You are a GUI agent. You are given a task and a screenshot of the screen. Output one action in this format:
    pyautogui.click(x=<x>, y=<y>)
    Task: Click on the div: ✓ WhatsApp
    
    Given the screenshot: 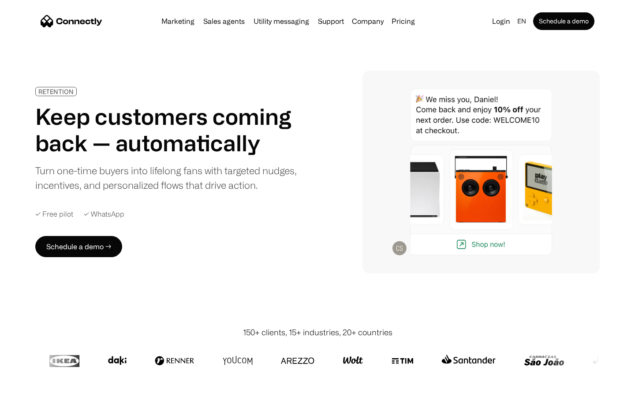 What is the action you would take?
    pyautogui.click(x=104, y=214)
    